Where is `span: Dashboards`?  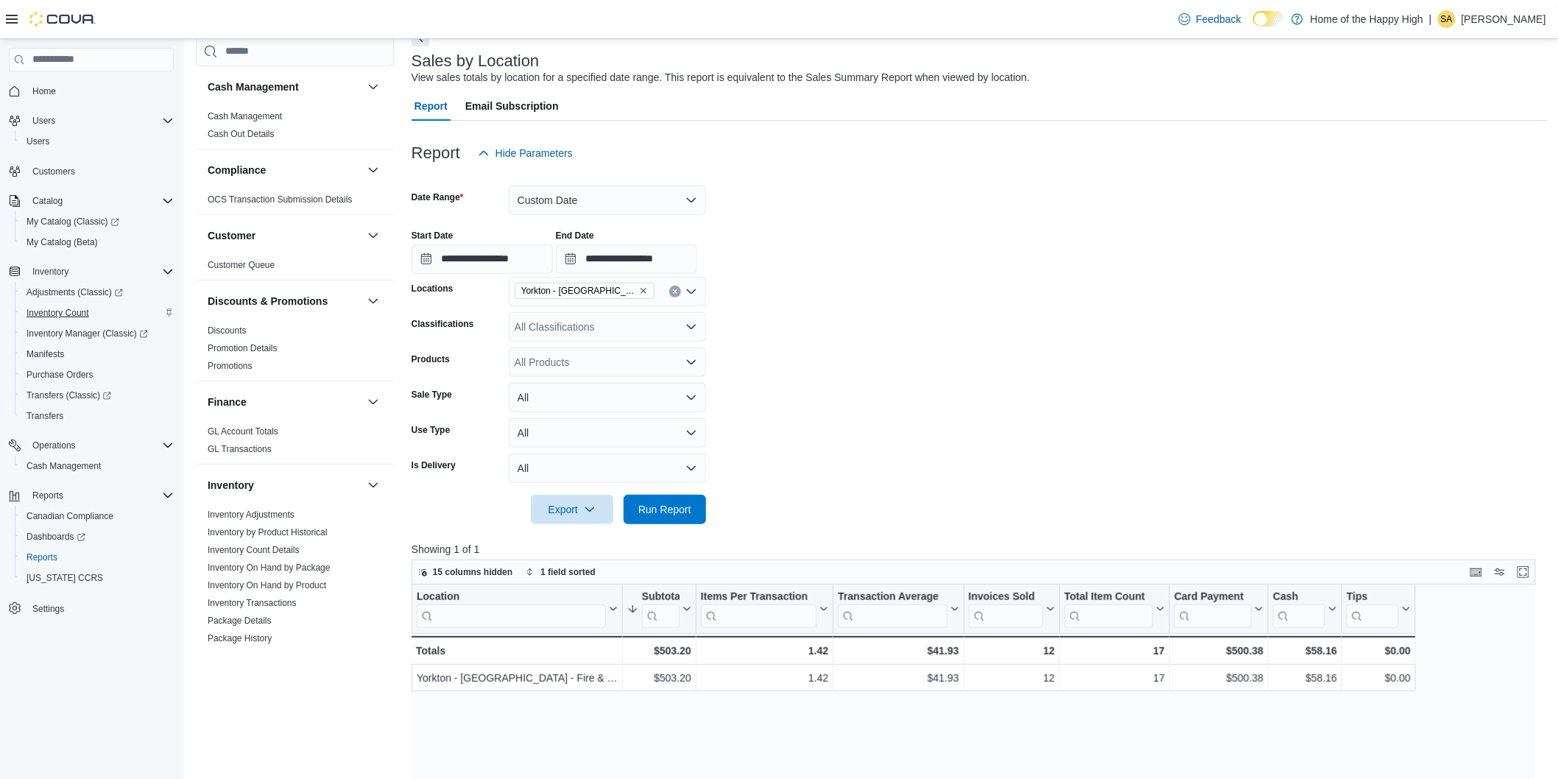 span: Dashboards is located at coordinates (56, 537).